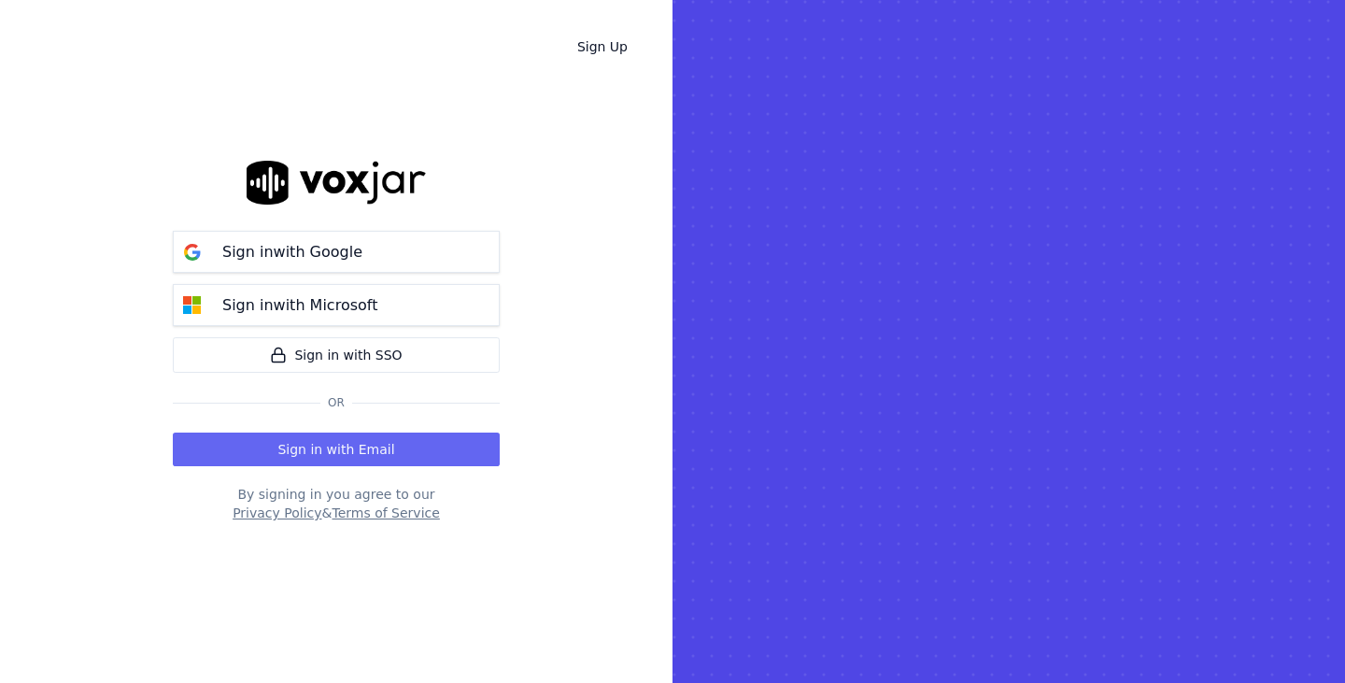 The width and height of the screenshot is (1345, 683). What do you see at coordinates (336, 355) in the screenshot?
I see `a: Sign in with SSO` at bounding box center [336, 355].